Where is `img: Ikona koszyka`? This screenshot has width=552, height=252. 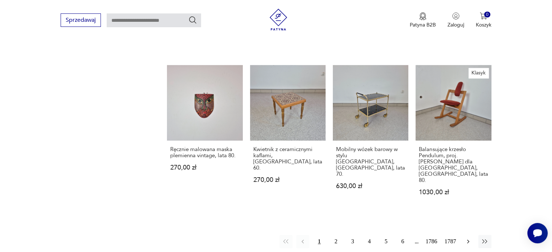 img: Ikona koszyka is located at coordinates (483, 16).